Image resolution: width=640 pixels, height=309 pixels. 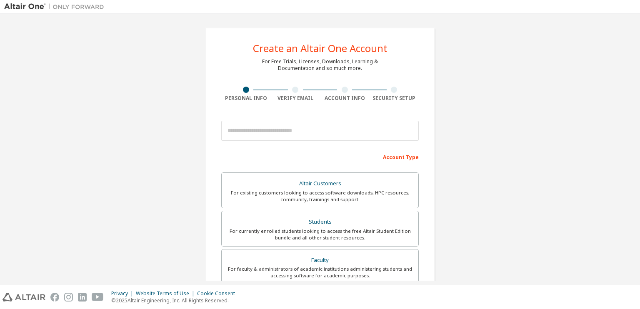 What do you see at coordinates (320, 48) in the screenshot?
I see `div: Create an Altair One Account` at bounding box center [320, 48].